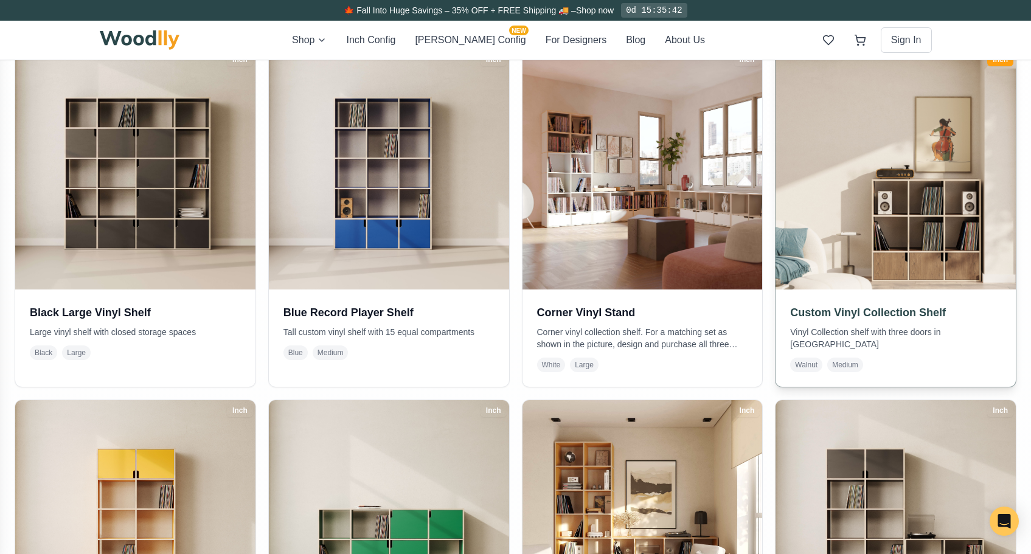 The height and width of the screenshot is (554, 1031). What do you see at coordinates (135, 313) in the screenshot?
I see `h3: Black Large Vinyl Shelf` at bounding box center [135, 313].